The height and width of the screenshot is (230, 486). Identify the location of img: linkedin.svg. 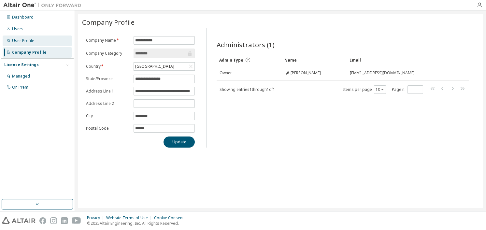
(64, 220).